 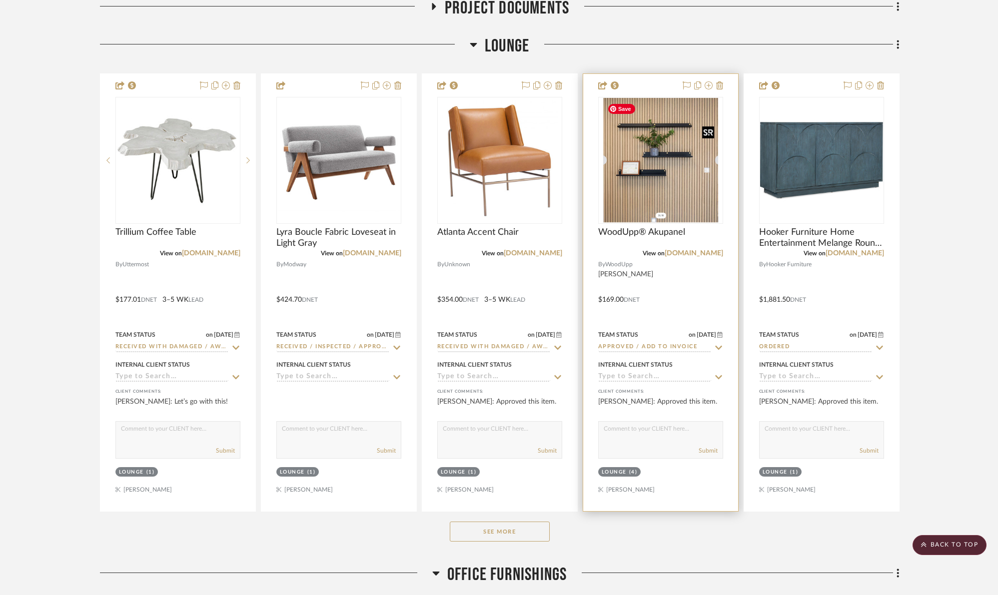 What do you see at coordinates (619, 264) in the screenshot?
I see `span: WoodUpp` at bounding box center [619, 264].